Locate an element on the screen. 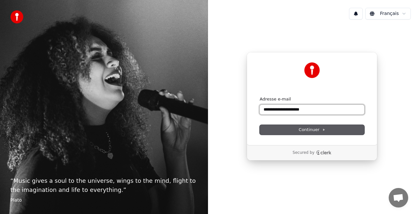 The height and width of the screenshot is (214, 416). img: youka is located at coordinates (17, 17).